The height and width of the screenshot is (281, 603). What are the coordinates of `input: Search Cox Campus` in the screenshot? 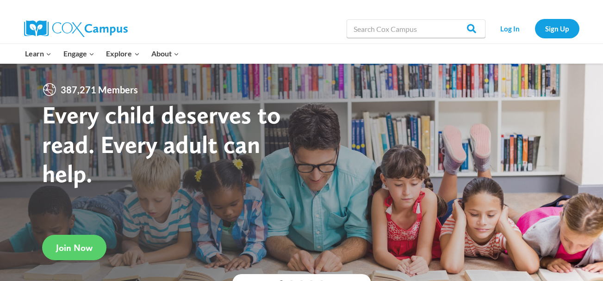 It's located at (416, 29).